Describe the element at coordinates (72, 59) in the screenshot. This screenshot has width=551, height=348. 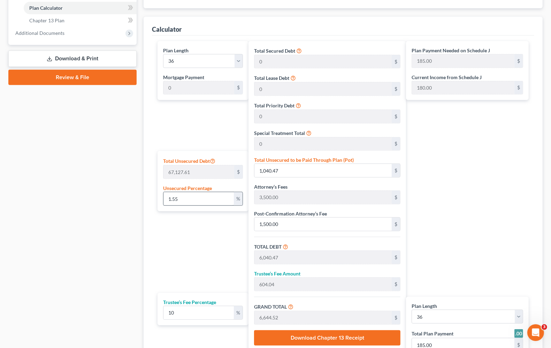
I see `a: Download & Print` at that location.